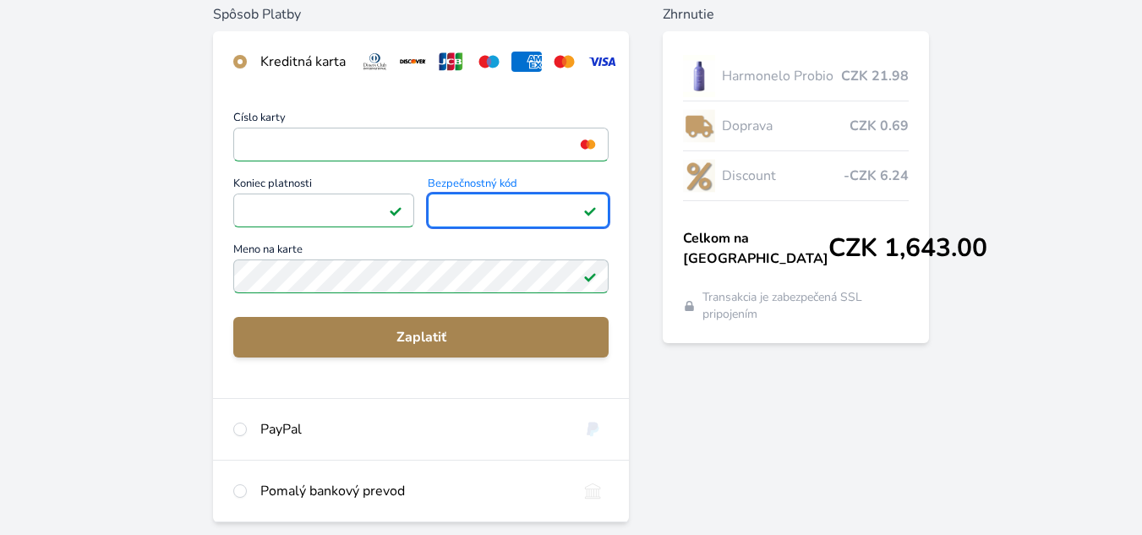  What do you see at coordinates (592, 429) in the screenshot?
I see `img: paypal.svg` at bounding box center [592, 429].